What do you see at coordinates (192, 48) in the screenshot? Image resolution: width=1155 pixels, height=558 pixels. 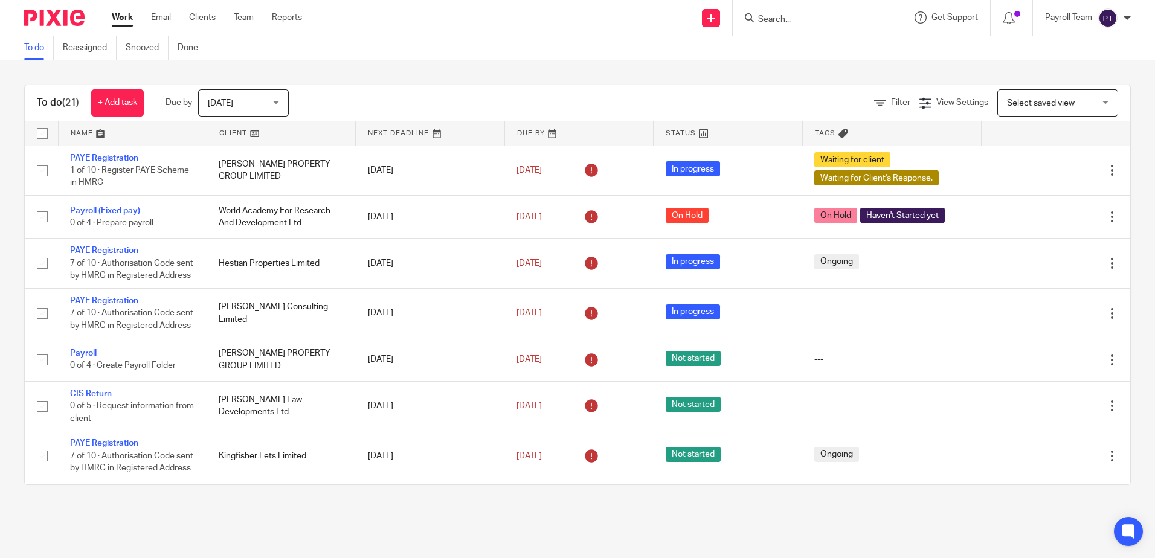 I see `a: Done` at bounding box center [192, 48].